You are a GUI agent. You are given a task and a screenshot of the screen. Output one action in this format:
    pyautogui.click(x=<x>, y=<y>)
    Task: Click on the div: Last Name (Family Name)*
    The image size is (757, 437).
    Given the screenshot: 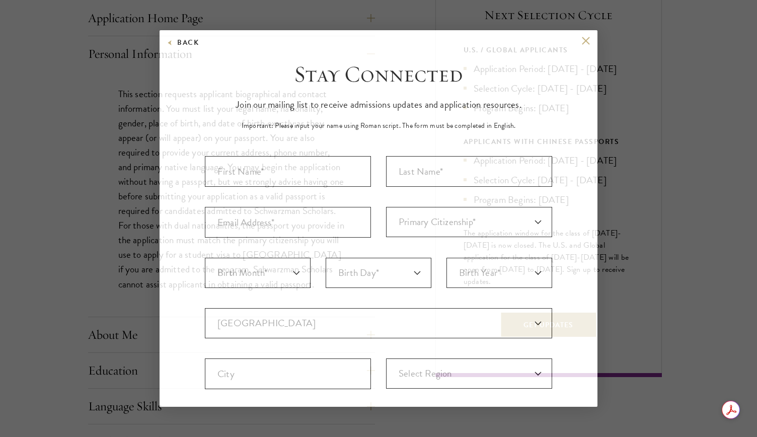 What is the action you would take?
    pyautogui.click(x=469, y=171)
    